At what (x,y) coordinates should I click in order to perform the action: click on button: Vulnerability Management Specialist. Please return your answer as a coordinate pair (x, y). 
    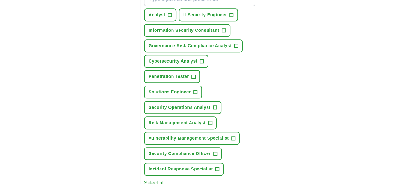
    Looking at the image, I should click on (192, 138).